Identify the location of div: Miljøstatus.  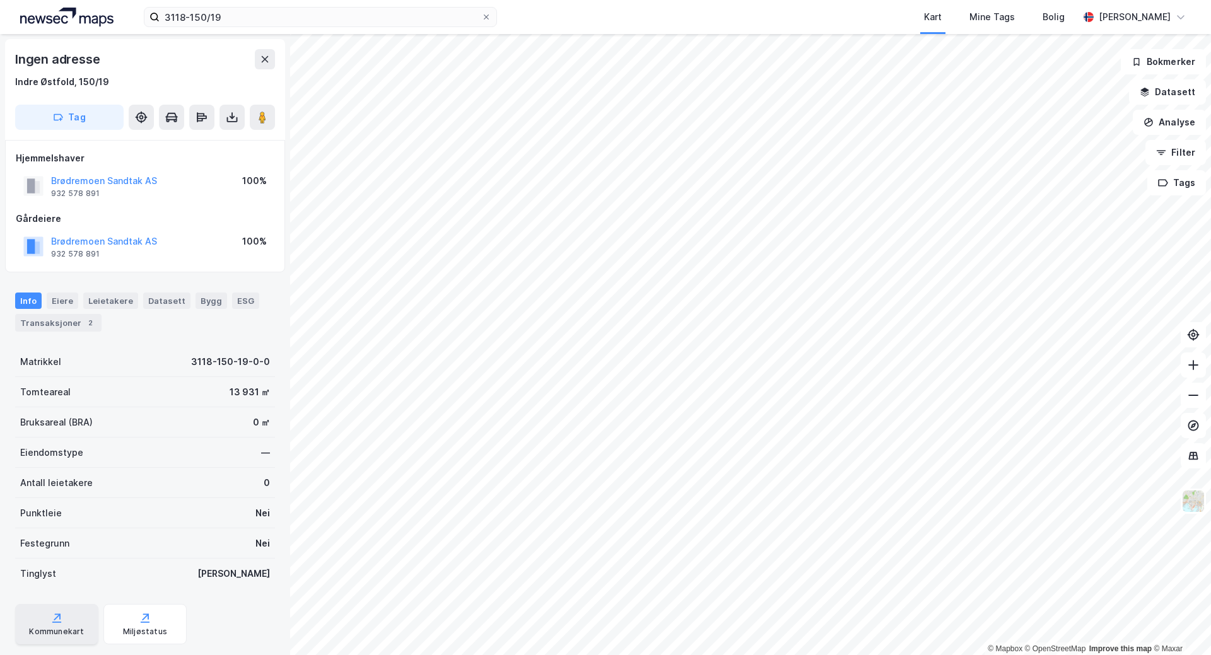
(145, 632).